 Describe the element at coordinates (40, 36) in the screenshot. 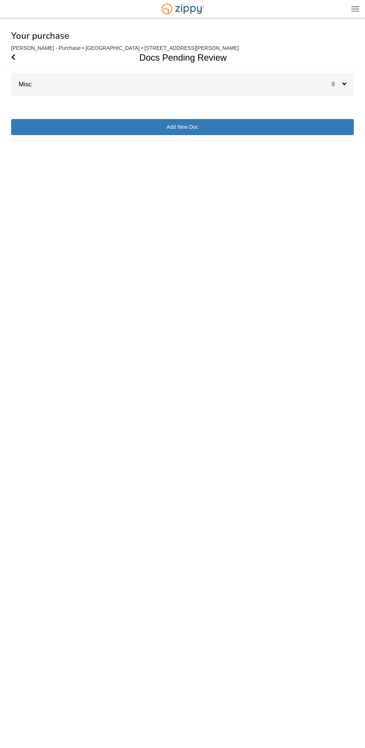

I see `h1: Your purchase` at that location.